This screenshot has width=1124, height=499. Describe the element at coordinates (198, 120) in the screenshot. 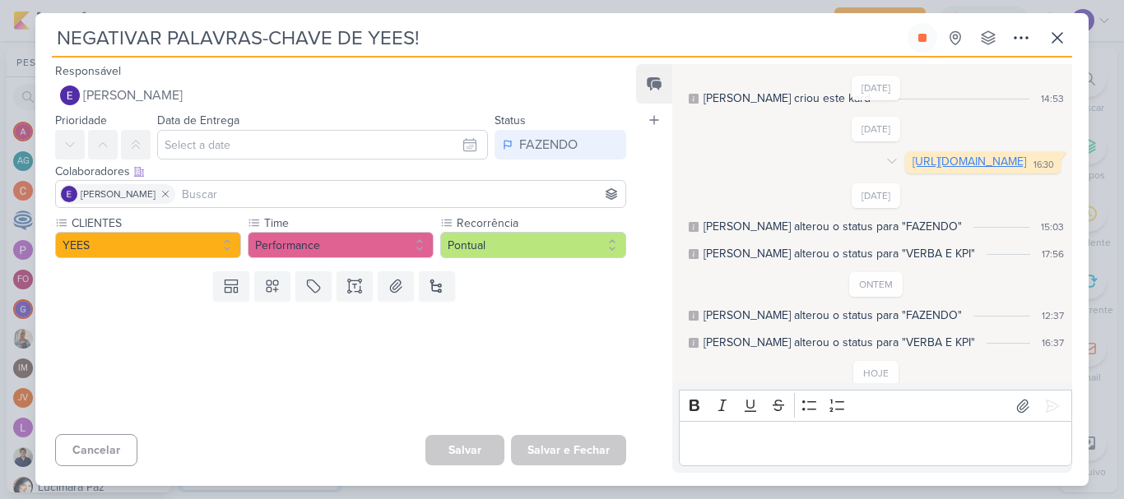

I see `label: Data de Entrega` at that location.